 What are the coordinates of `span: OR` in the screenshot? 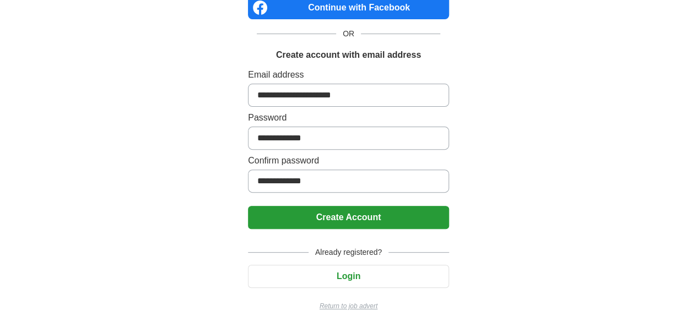 It's located at (348, 34).